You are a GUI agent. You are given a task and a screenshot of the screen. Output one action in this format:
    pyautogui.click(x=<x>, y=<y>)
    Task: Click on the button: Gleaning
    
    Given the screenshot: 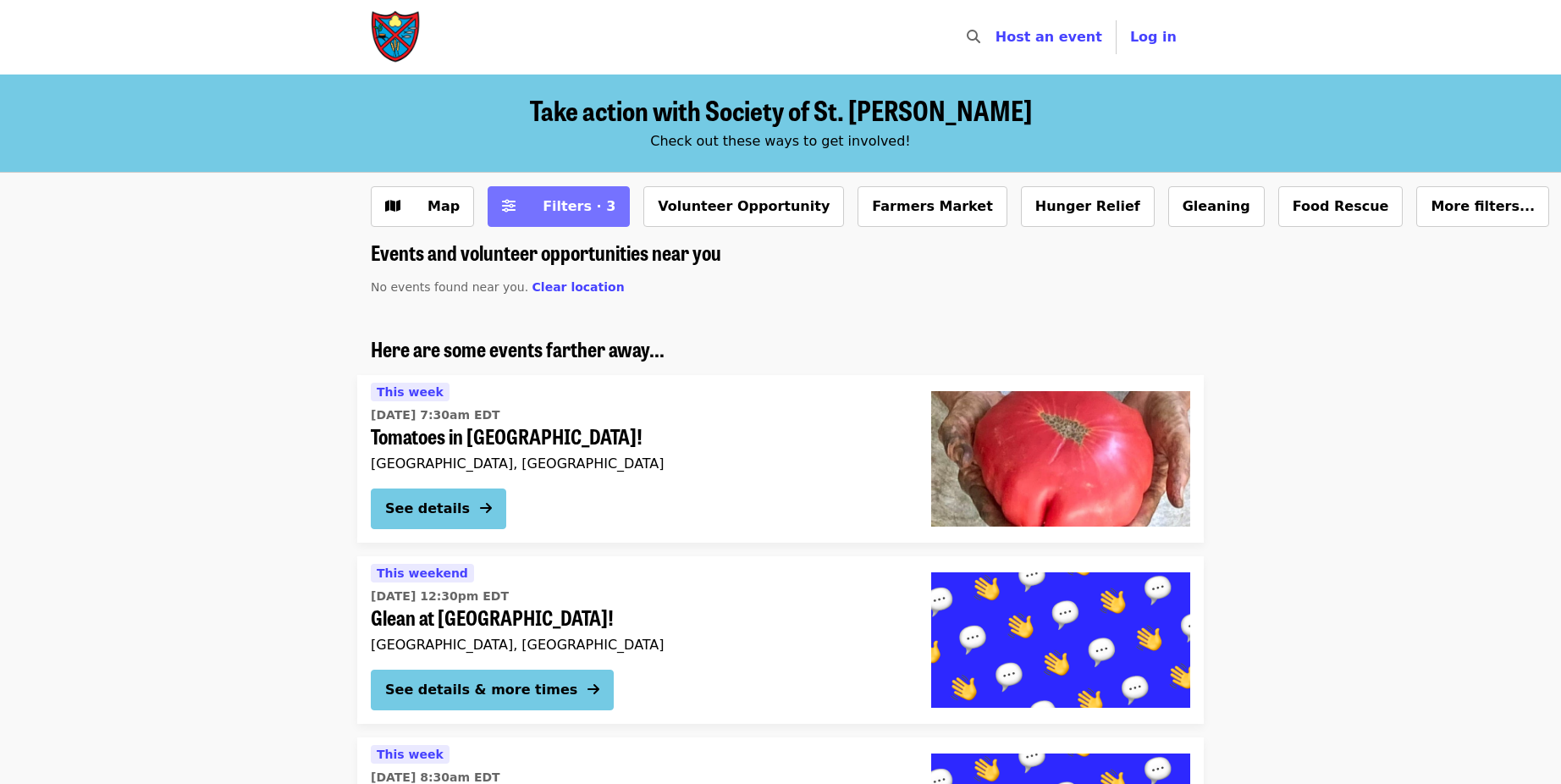 What is the action you would take?
    pyautogui.click(x=1217, y=207)
    